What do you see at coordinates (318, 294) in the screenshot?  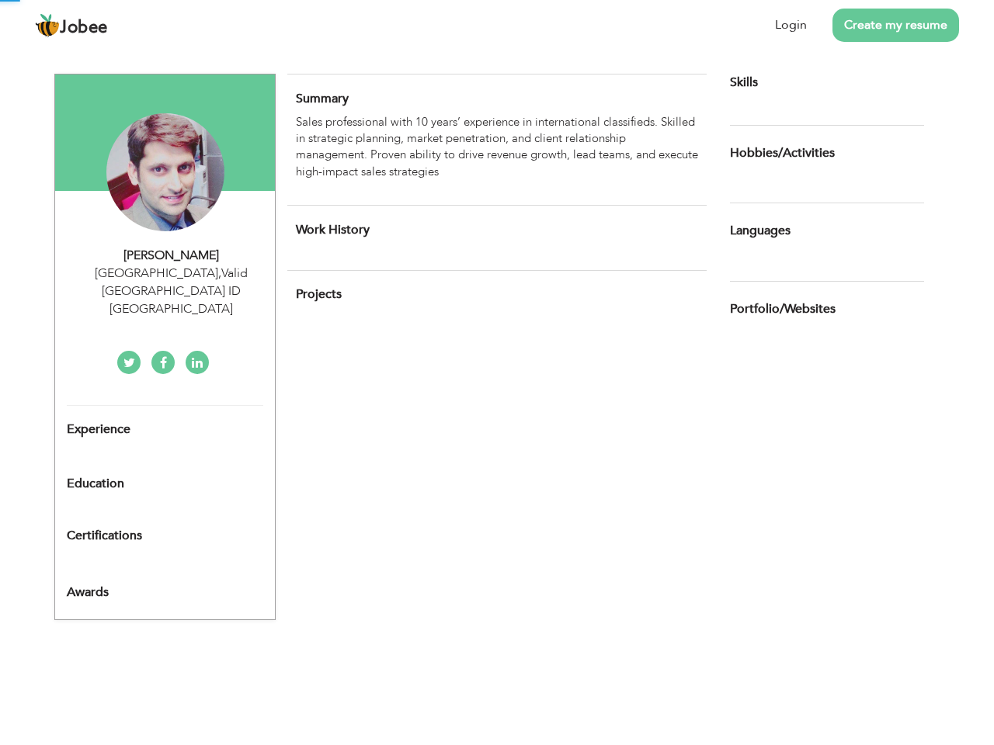 I see `span: Projects` at bounding box center [318, 294].